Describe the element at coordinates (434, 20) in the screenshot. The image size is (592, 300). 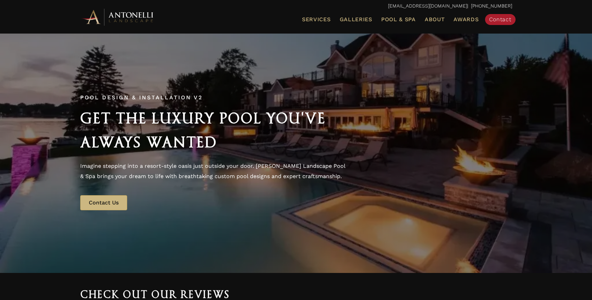
I see `span: About` at that location.